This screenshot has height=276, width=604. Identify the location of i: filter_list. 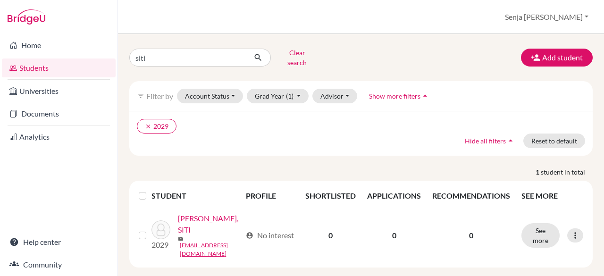
(141, 96).